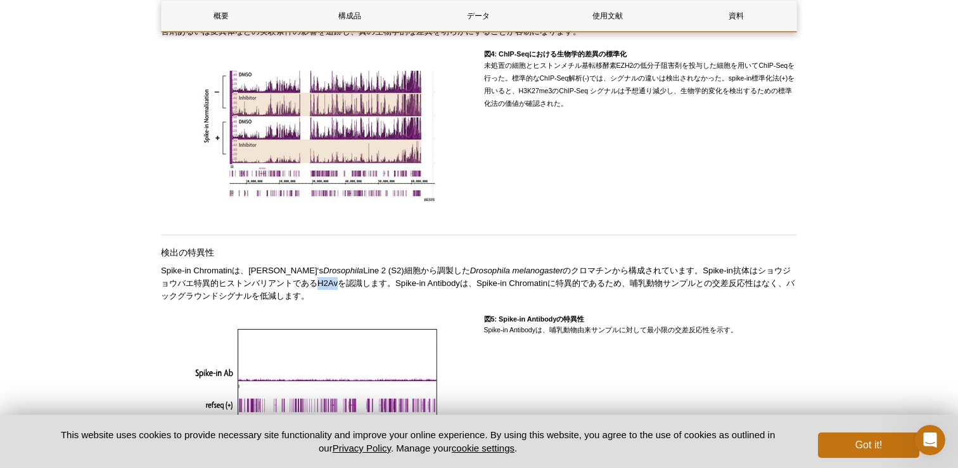  I want to click on h4: 検出の特異性, so click(479, 252).